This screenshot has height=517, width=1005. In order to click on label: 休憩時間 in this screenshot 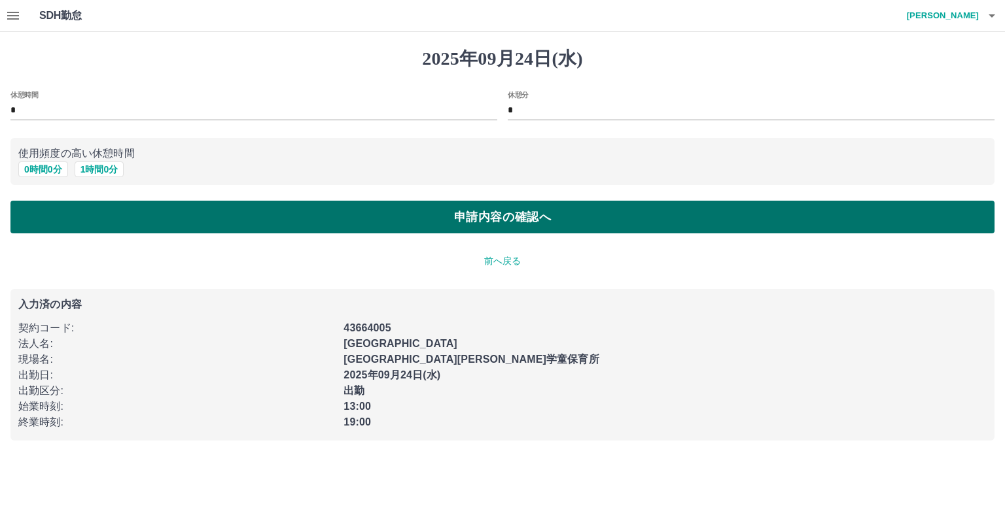, I will do `click(24, 94)`.